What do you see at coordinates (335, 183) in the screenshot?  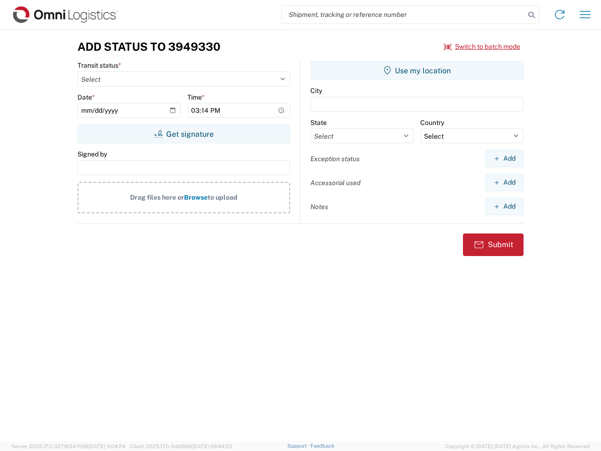 I see `label: Accessorial used` at bounding box center [335, 183].